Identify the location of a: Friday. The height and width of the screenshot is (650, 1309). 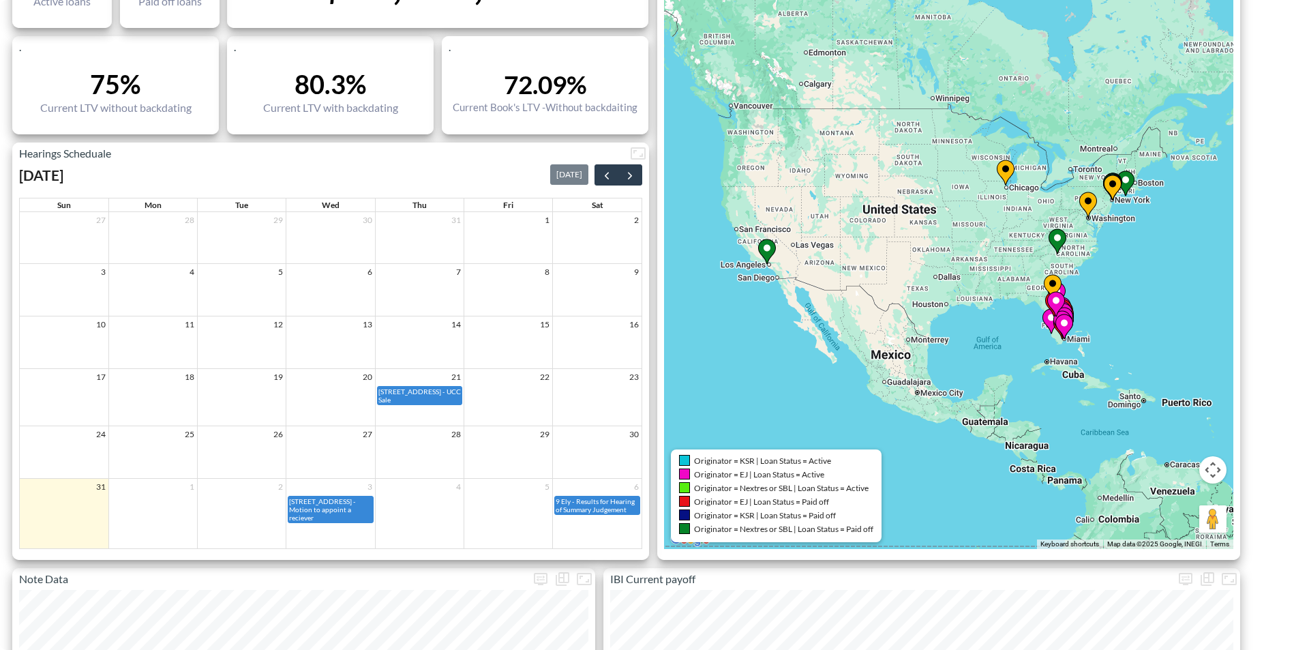
(508, 205).